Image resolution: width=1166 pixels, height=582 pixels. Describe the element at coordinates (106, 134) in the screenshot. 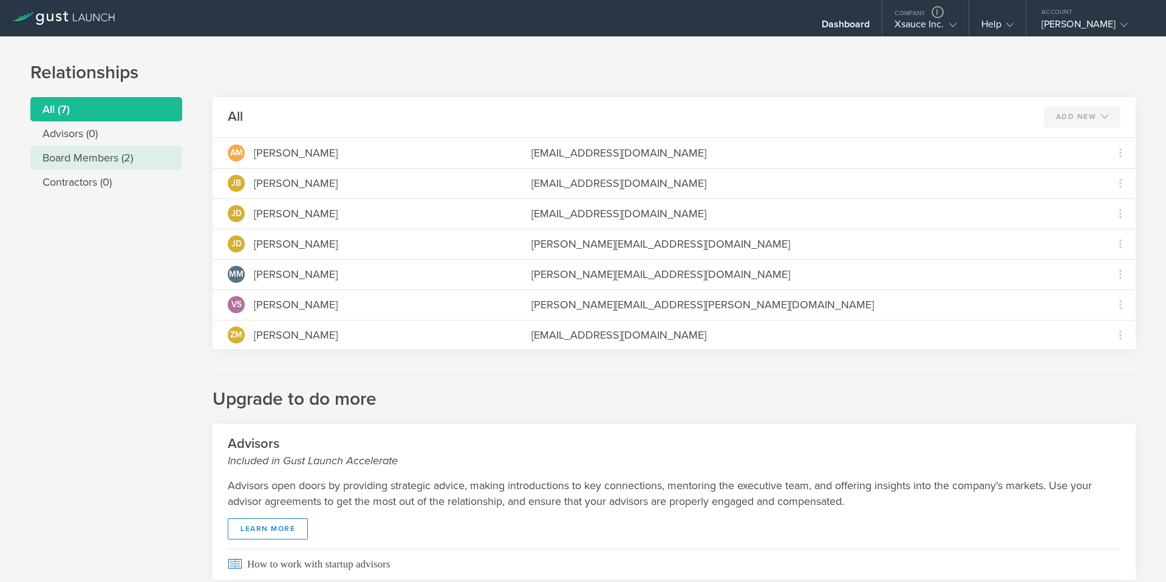

I see `li: Advisors (0)` at that location.